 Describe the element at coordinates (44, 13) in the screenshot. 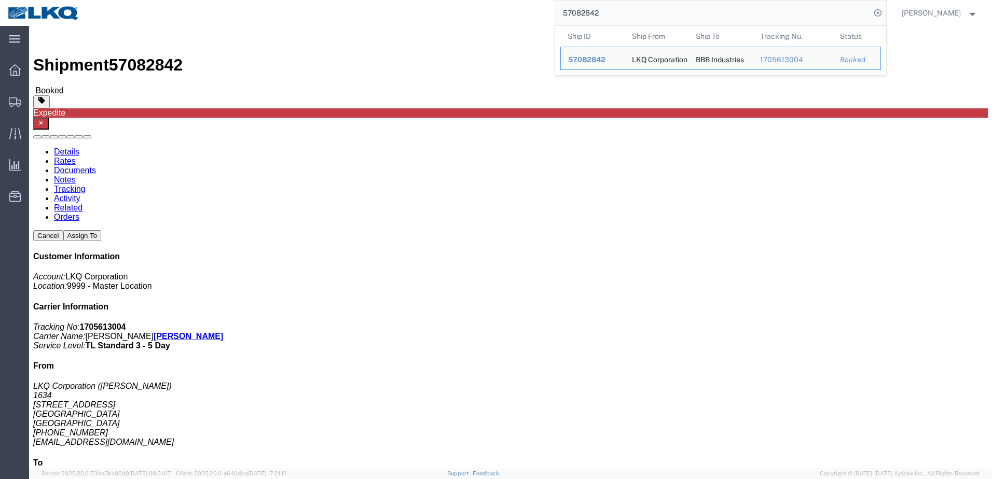

I see `img: logo` at that location.